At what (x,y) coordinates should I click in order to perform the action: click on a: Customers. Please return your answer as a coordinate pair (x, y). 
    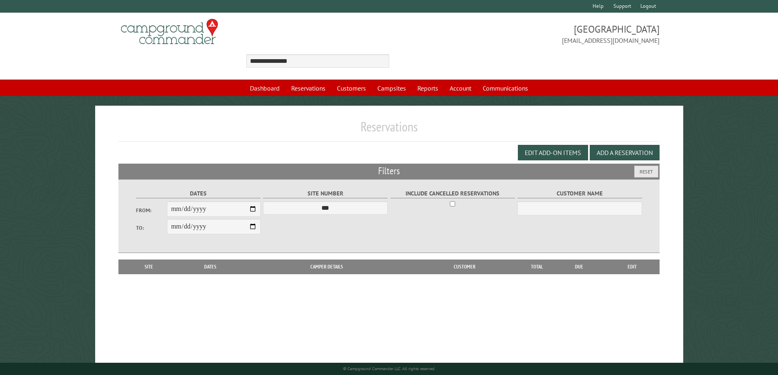
    Looking at the image, I should click on (351, 88).